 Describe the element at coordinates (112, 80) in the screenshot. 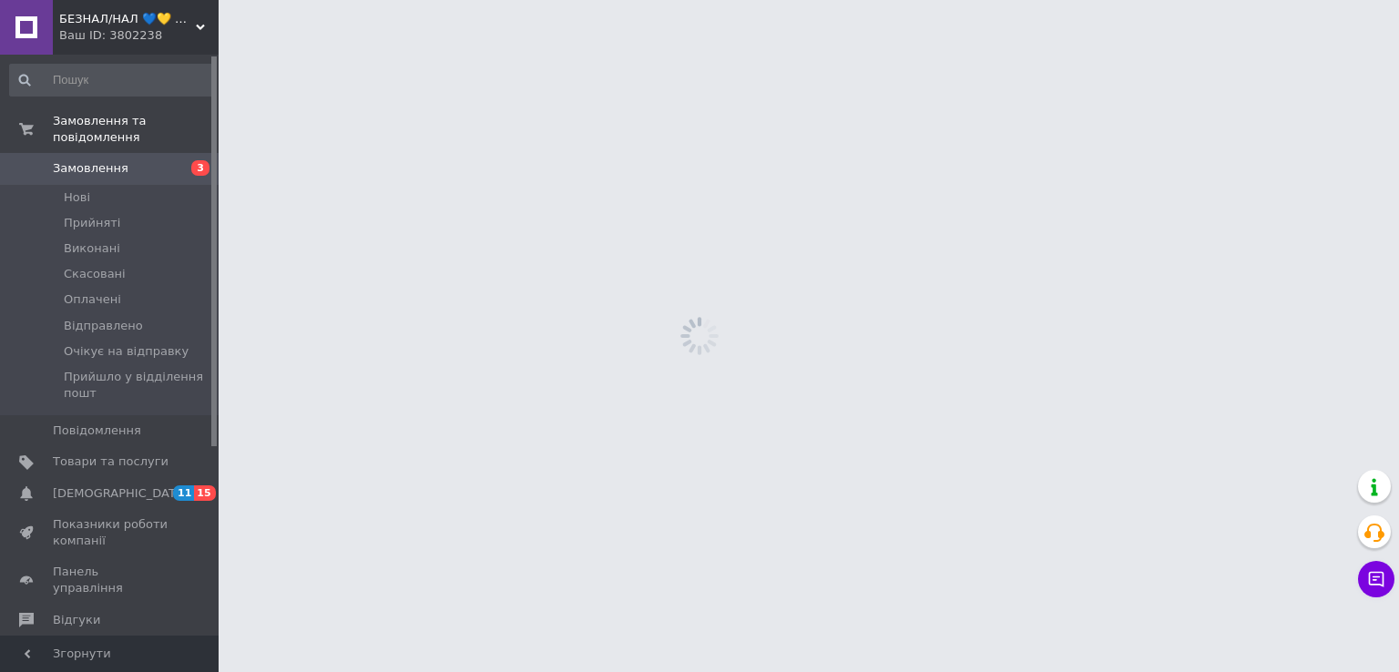

I see `input: Пошук` at that location.